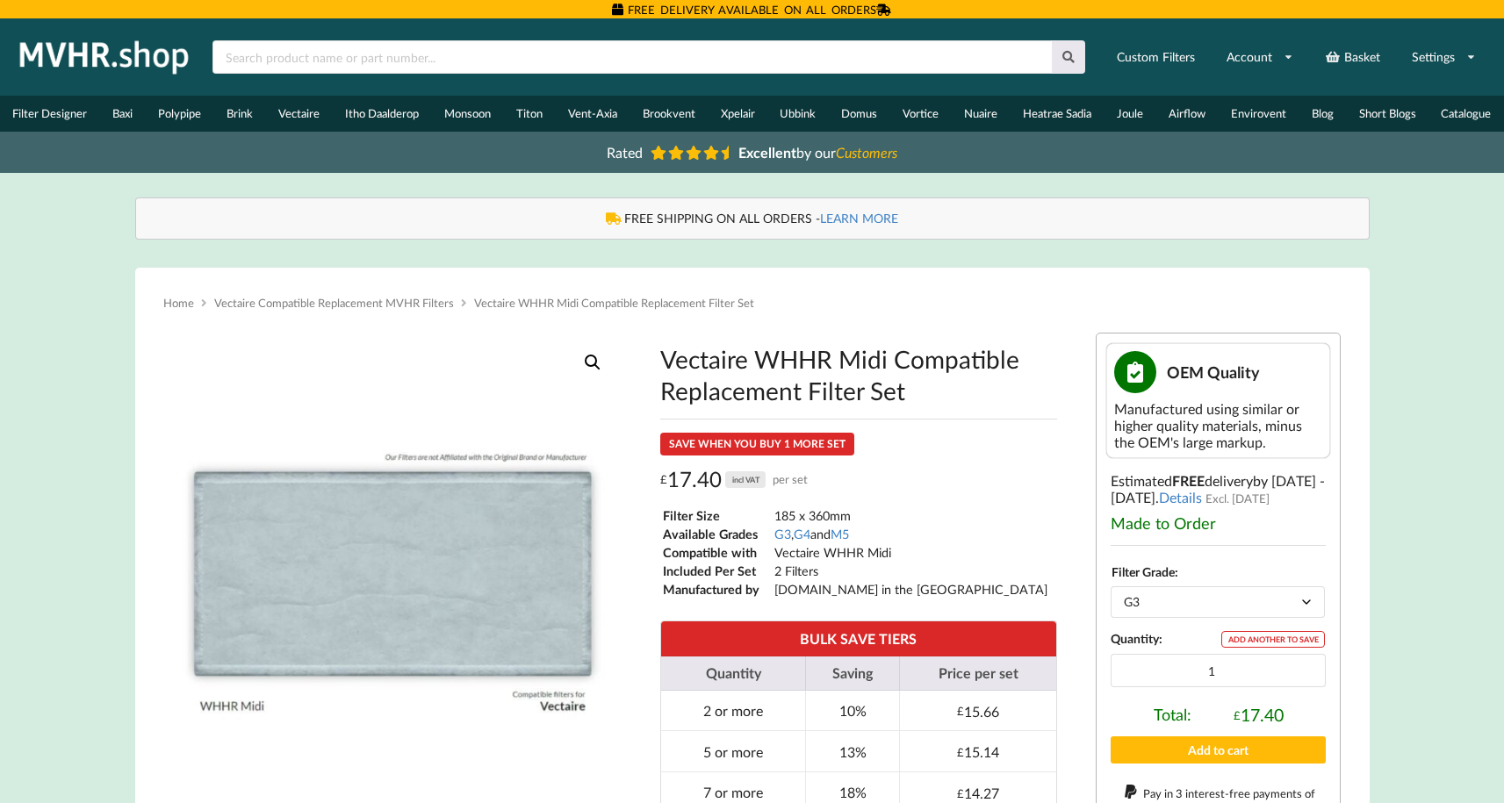  I want to click on td: Available Grades, so click(716, 534).